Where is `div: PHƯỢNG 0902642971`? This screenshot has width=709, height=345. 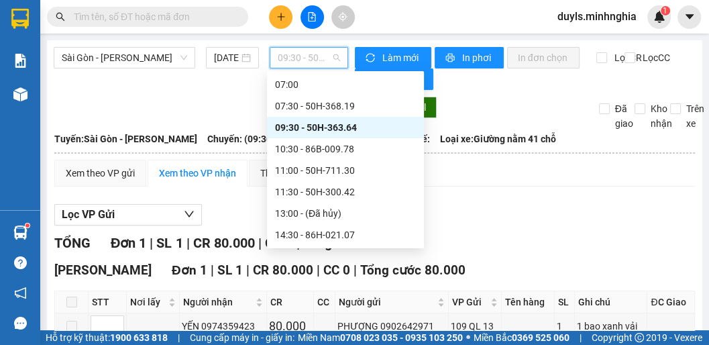 div: PHƯỢNG 0902642971 is located at coordinates (392, 326).